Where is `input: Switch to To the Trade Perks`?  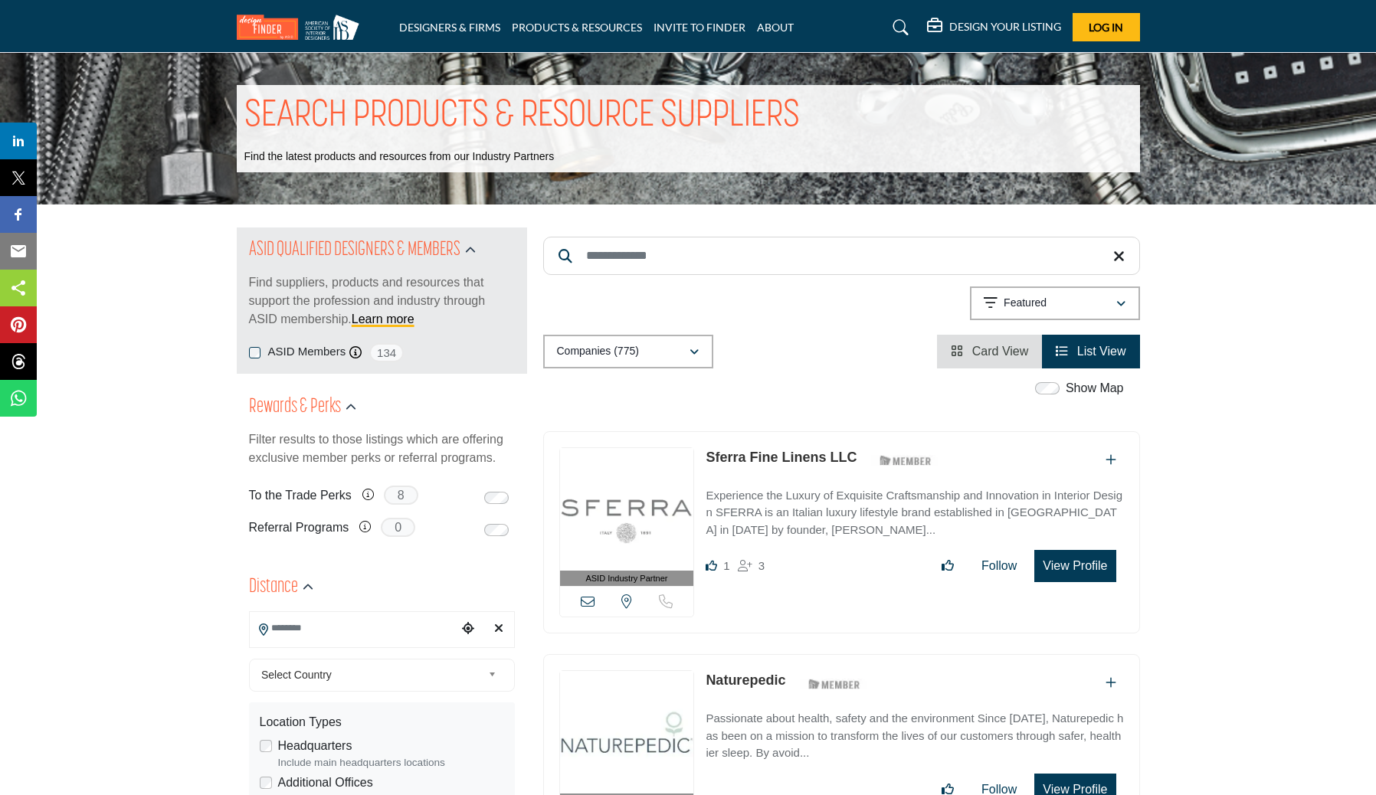
input: Switch to To the Trade Perks is located at coordinates (497, 498).